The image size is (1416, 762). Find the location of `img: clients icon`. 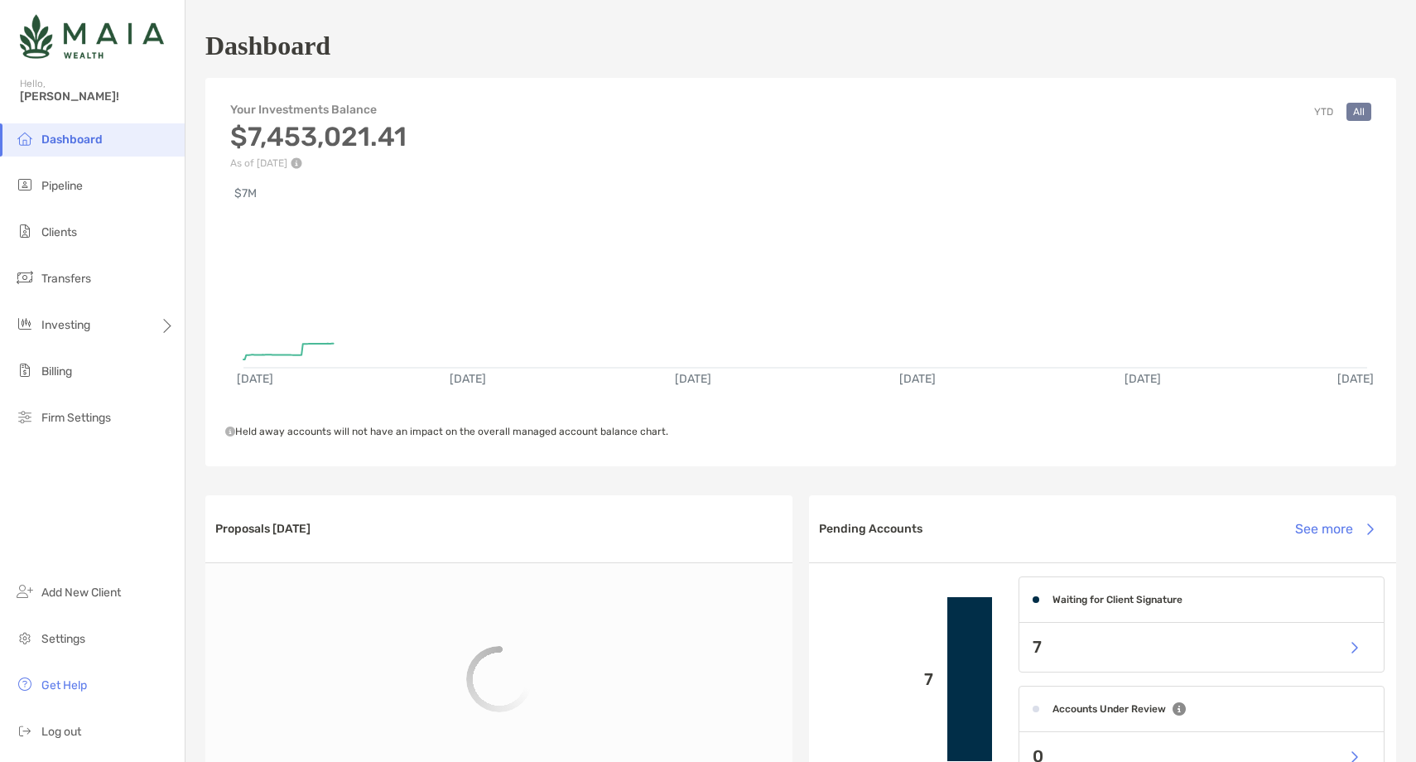

img: clients icon is located at coordinates (25, 231).